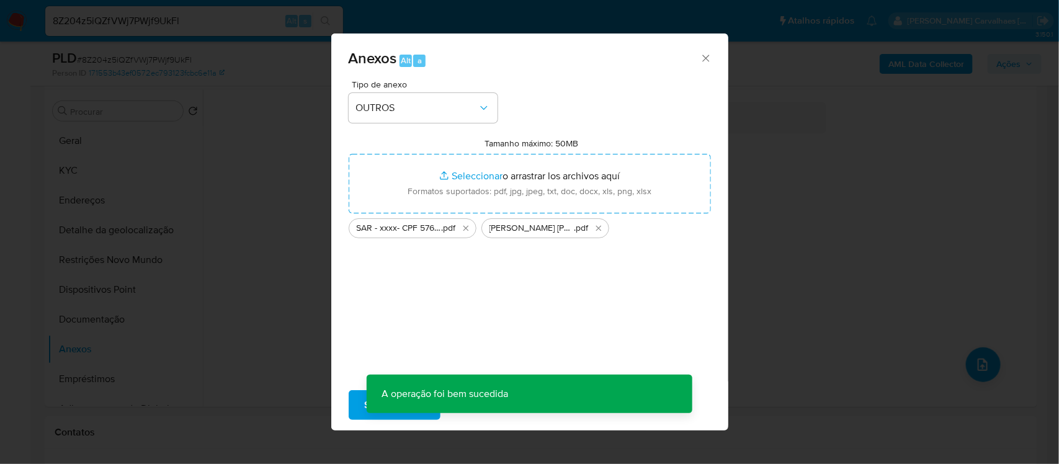  What do you see at coordinates (706, 58) in the screenshot?
I see `button: Cerrar` at bounding box center [706, 58].